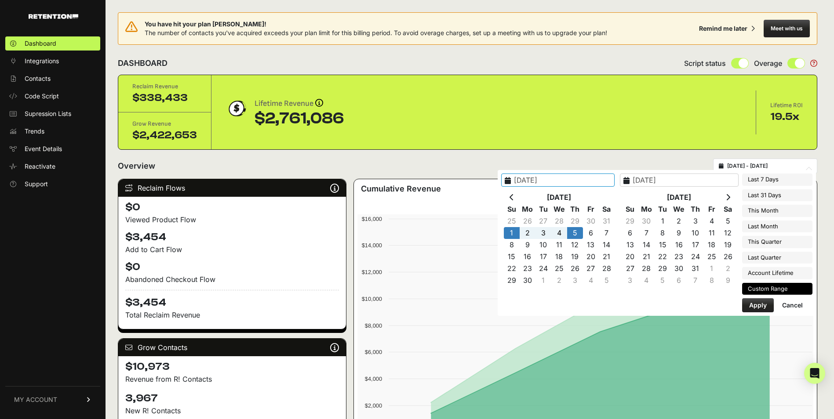  Describe the element at coordinates (232, 367) in the screenshot. I see `h4: $10,973` at that location.